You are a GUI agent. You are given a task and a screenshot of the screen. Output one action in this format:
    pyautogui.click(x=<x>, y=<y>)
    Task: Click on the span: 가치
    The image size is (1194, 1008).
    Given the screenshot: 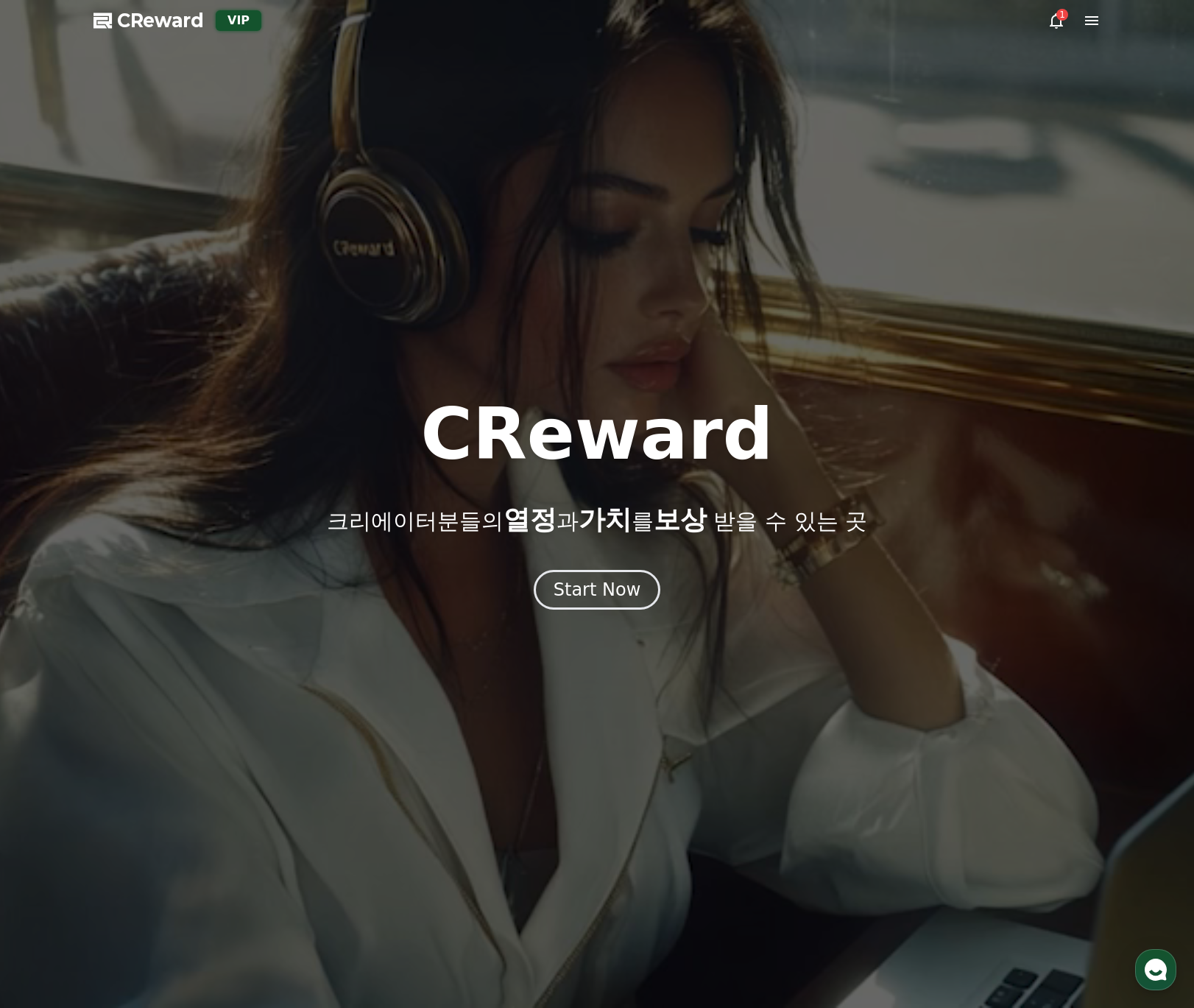 What is the action you would take?
    pyautogui.click(x=606, y=519)
    